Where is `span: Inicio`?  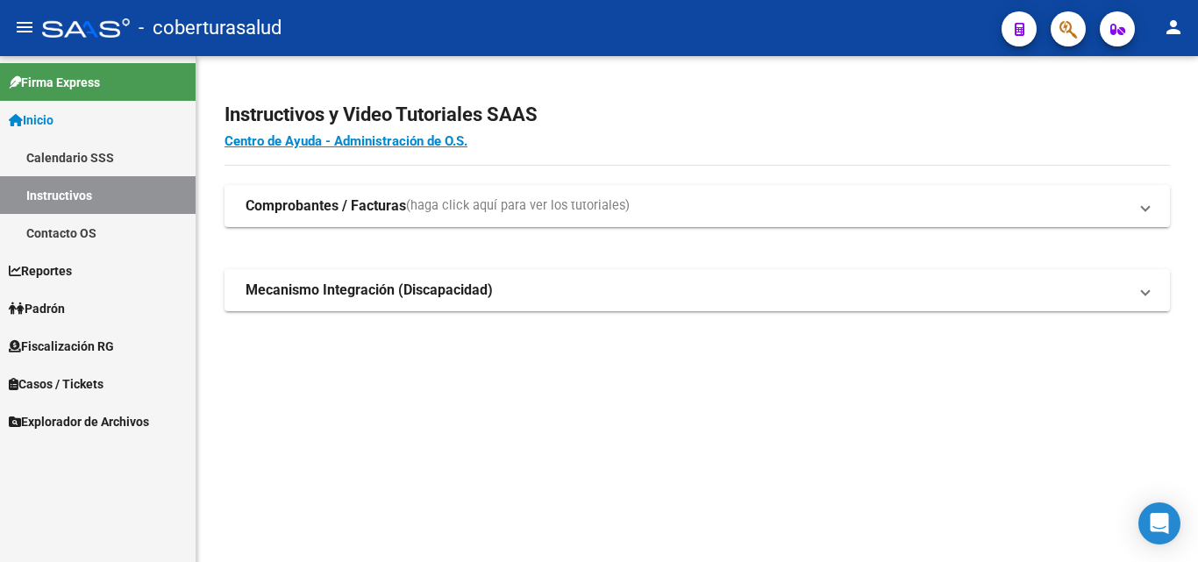 span: Inicio is located at coordinates (31, 120).